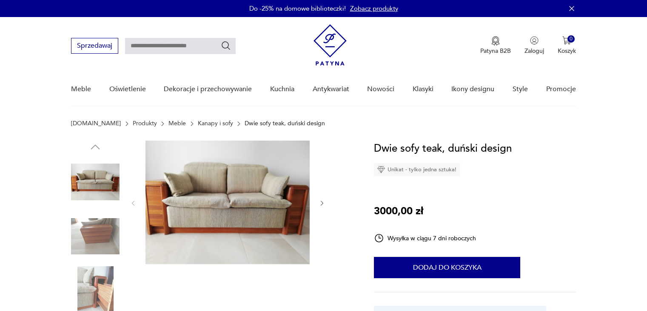 The height and width of the screenshot is (311, 647). Describe the element at coordinates (282, 89) in the screenshot. I see `a: Kuchnia` at that location.